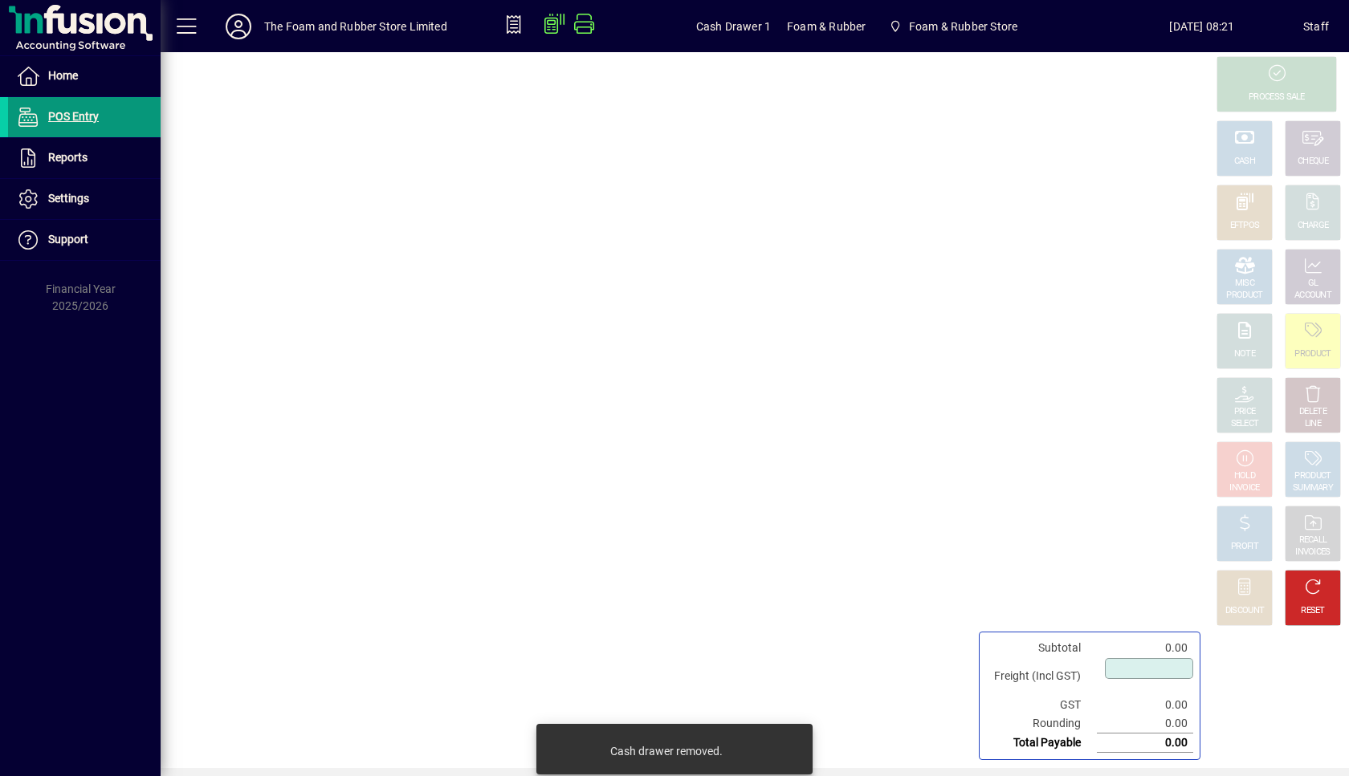 This screenshot has height=776, width=1349. Describe the element at coordinates (1313, 283) in the screenshot. I see `div: GL` at that location.